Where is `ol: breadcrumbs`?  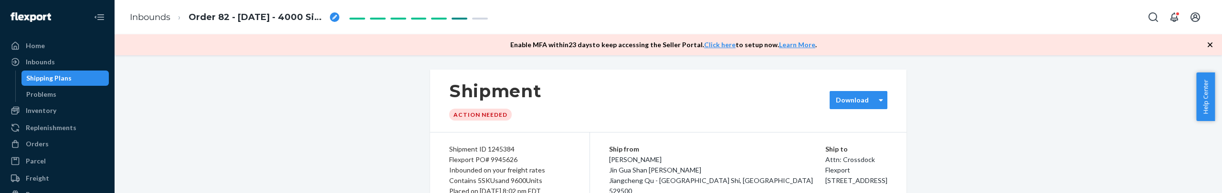
ol: breadcrumbs is located at coordinates (234, 17).